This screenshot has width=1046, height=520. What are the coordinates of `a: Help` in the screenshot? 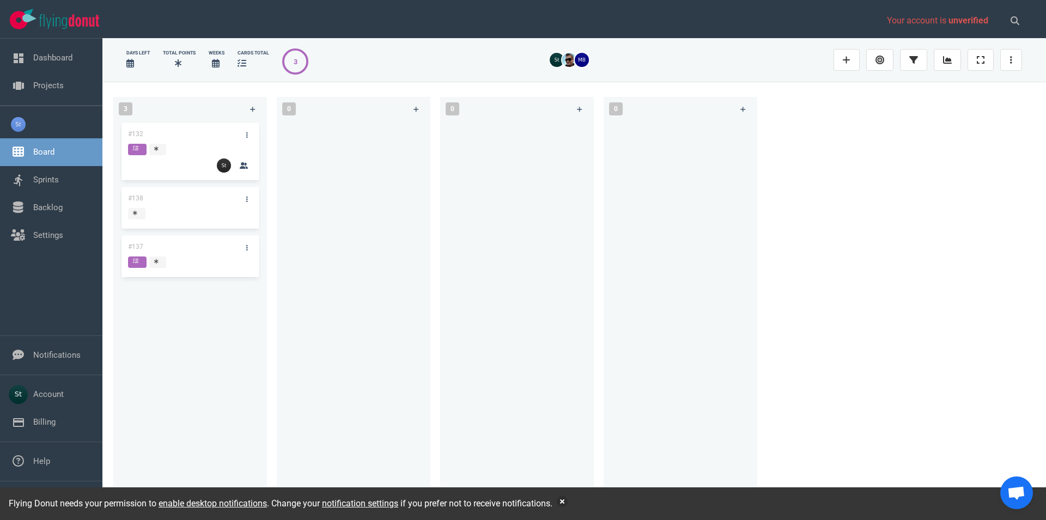 It's located at (41, 461).